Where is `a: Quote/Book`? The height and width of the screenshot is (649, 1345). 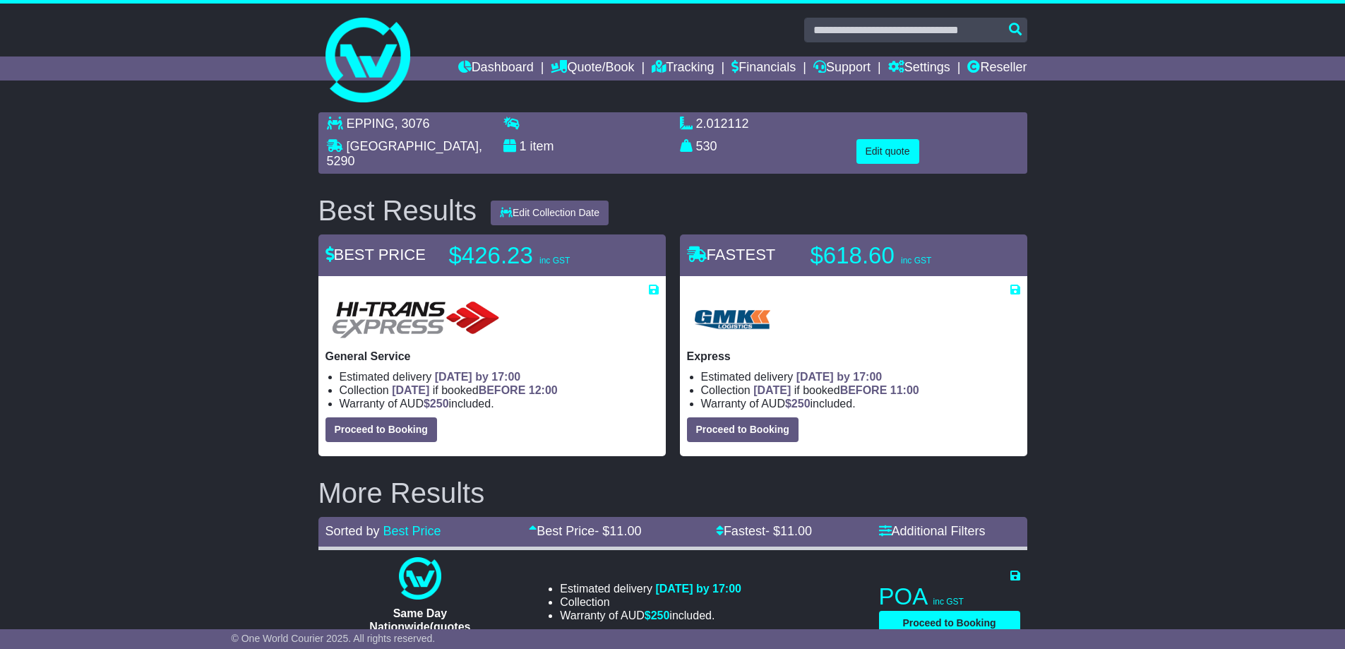 a: Quote/Book is located at coordinates (592, 68).